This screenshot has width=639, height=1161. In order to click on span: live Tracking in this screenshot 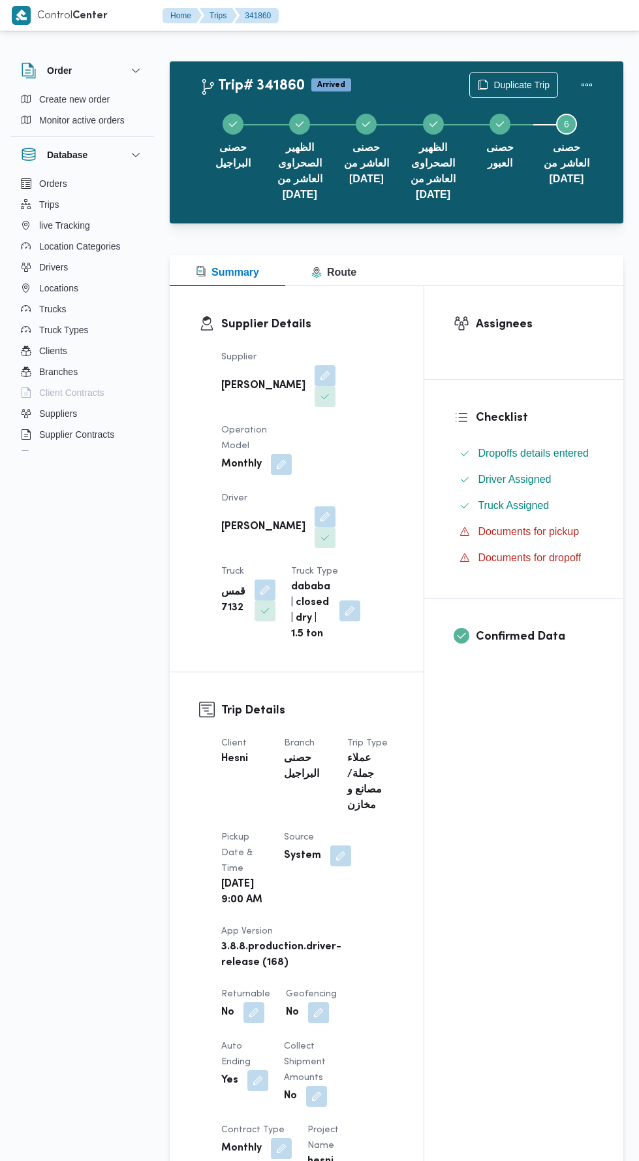, I will do `click(65, 225)`.